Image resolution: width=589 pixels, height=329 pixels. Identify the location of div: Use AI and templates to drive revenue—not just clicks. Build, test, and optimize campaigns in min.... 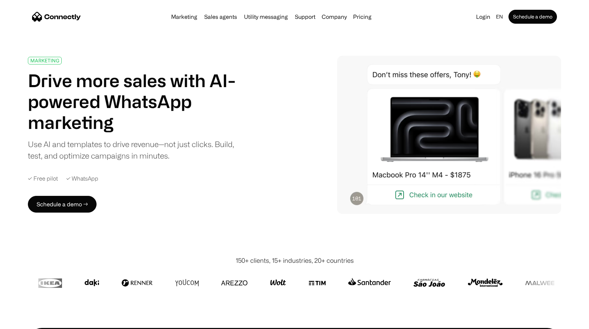
(135, 150).